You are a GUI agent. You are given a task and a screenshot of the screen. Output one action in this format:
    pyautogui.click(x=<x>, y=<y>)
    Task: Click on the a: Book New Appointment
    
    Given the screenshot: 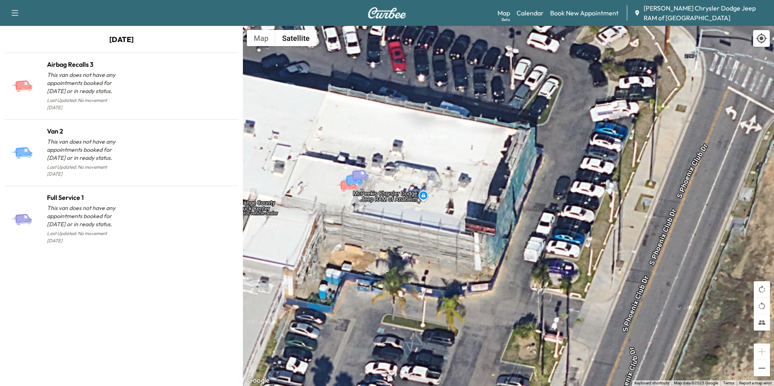 What is the action you would take?
    pyautogui.click(x=584, y=13)
    